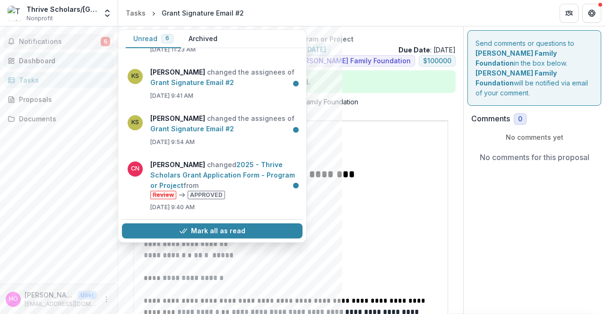 Image resolution: width=605 pixels, height=314 pixels. I want to click on button: Mark all as read, so click(212, 231).